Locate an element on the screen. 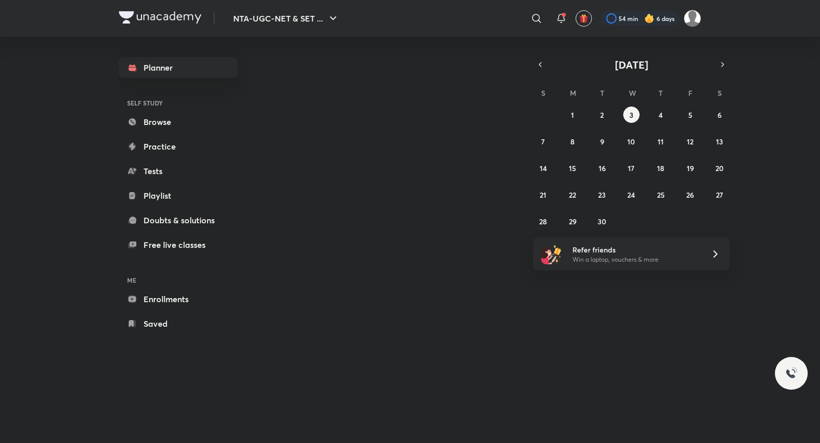  button: September 26, 2025 is located at coordinates (690, 195).